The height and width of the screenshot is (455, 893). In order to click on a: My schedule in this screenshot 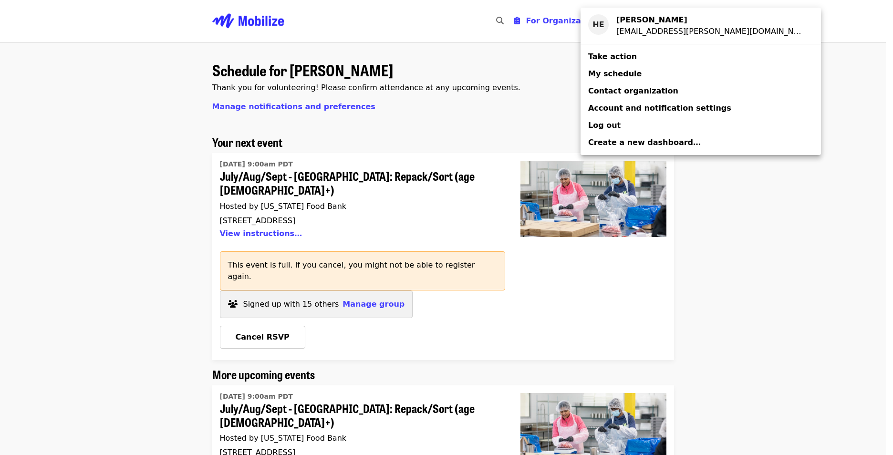, I will do `click(701, 74)`.